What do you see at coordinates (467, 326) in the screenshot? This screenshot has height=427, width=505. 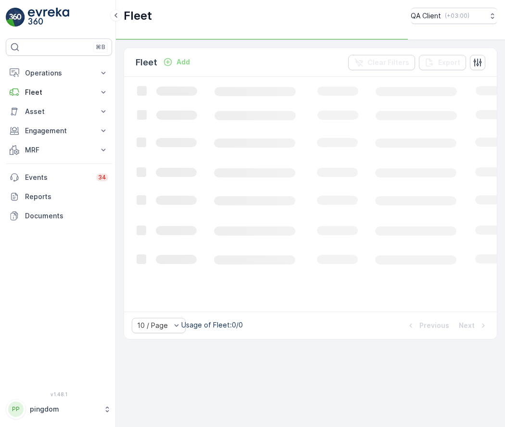 I see `p: Next` at bounding box center [467, 326].